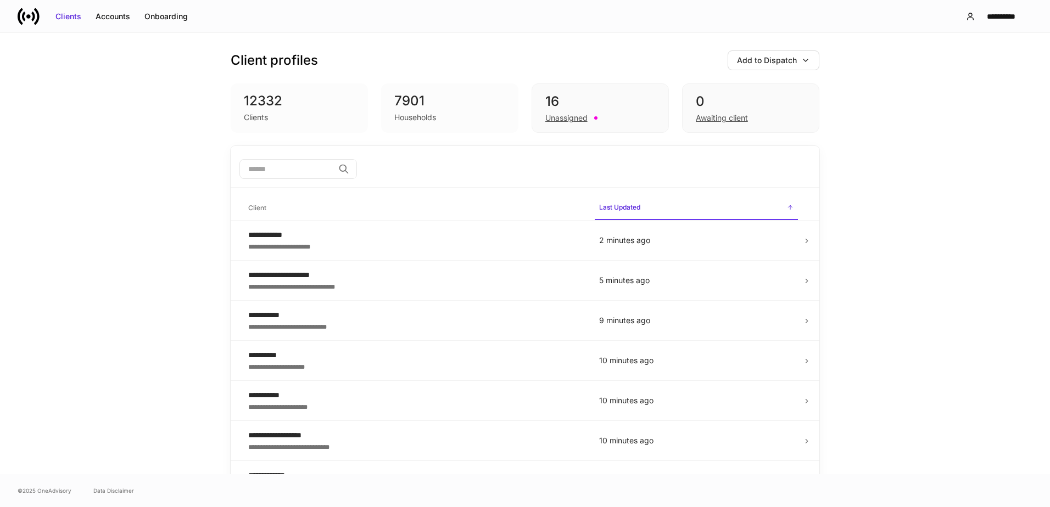  I want to click on div: 12332, so click(299, 101).